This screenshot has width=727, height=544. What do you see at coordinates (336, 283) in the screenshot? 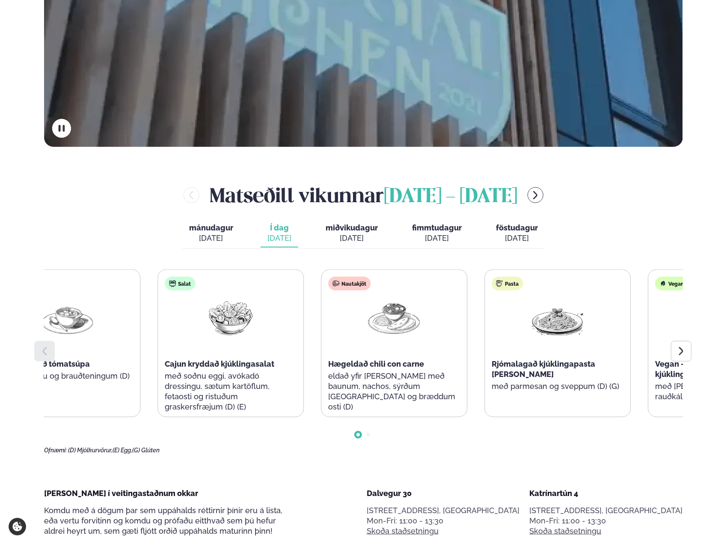
I see `img: beef.svg` at bounding box center [336, 283].